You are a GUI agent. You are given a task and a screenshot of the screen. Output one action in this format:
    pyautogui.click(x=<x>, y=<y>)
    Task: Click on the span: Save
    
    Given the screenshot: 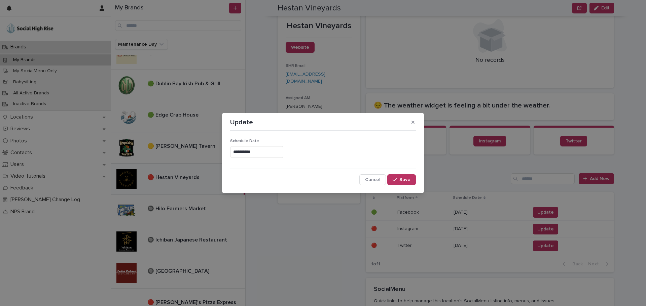 What is the action you would take?
    pyautogui.click(x=405, y=180)
    